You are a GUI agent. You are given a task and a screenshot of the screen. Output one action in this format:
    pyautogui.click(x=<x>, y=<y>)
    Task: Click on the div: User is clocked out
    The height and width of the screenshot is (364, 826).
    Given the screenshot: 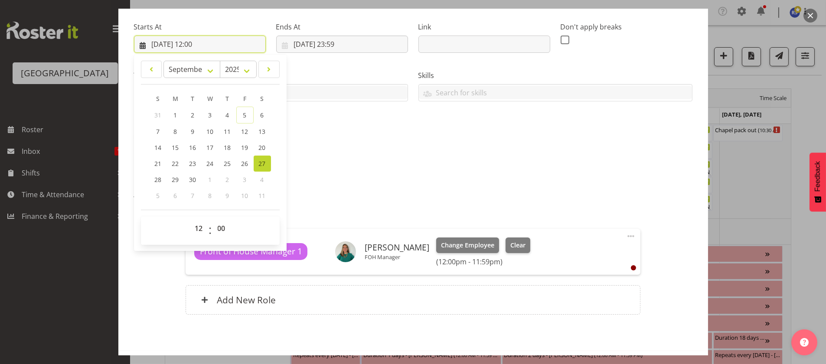 What is the action you would take?
    pyautogui.click(x=634, y=268)
    